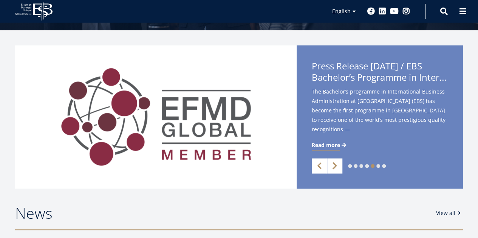 Image resolution: width=478 pixels, height=238 pixels. I want to click on span: Bachelor’s Programme in International Business Administration Among the World’s Best with Five-Ye..., so click(380, 77).